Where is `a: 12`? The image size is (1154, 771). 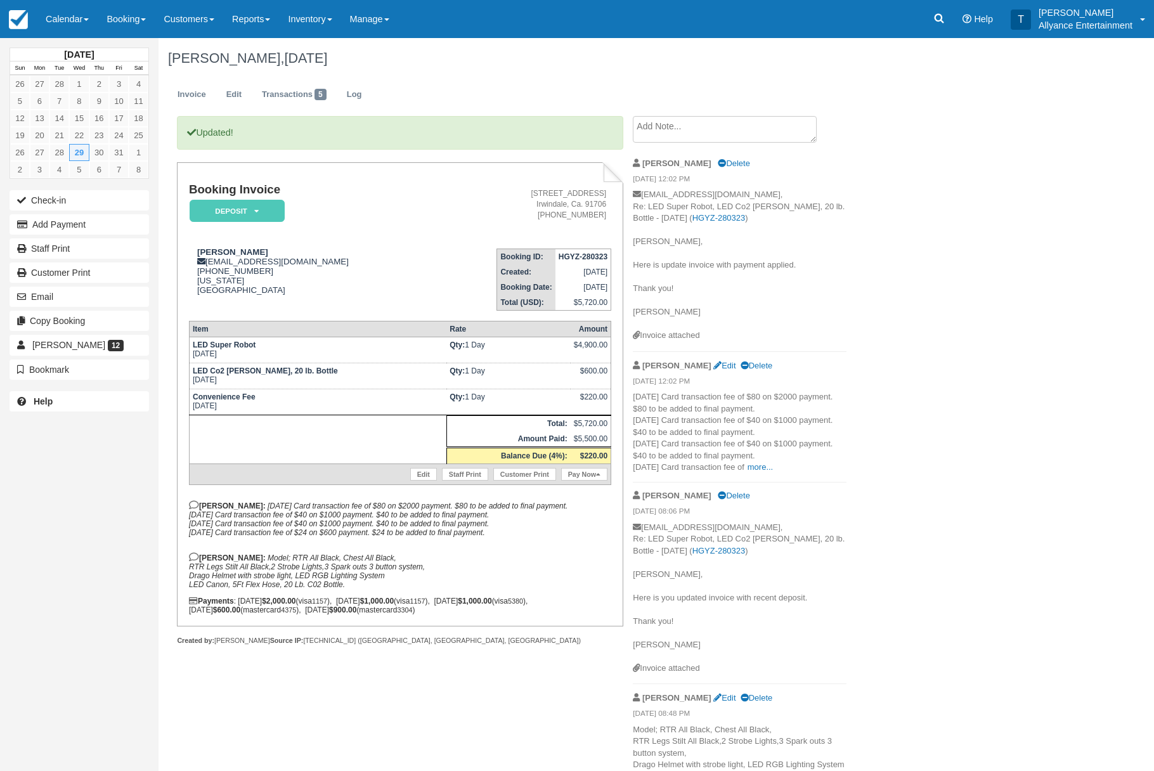
a: 12 is located at coordinates (20, 118).